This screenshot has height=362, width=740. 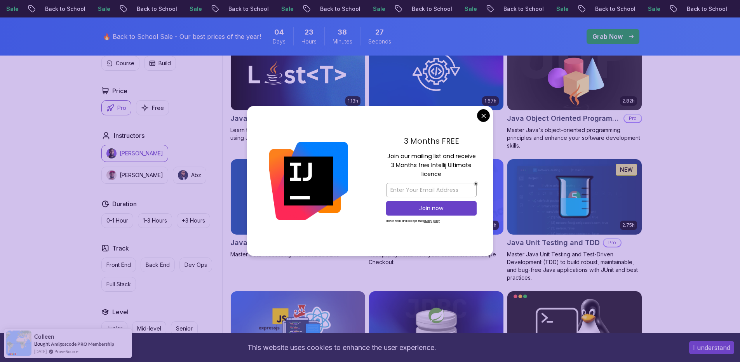 What do you see at coordinates (564, 119) in the screenshot?
I see `h2: Java Object Oriented Programming` at bounding box center [564, 119].